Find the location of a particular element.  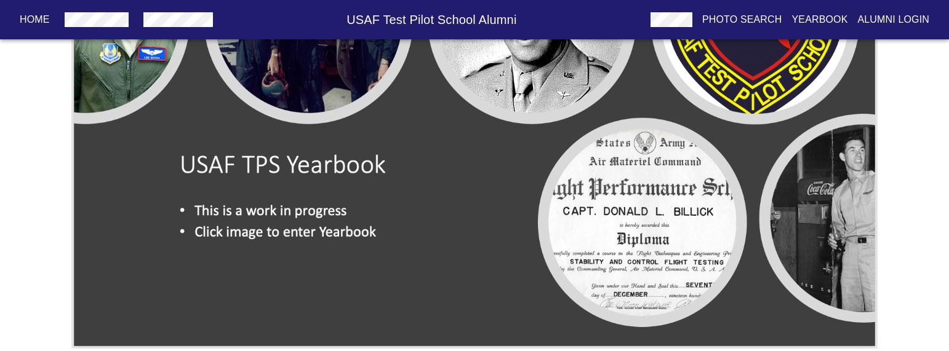

button: Yearbook is located at coordinates (819, 20).